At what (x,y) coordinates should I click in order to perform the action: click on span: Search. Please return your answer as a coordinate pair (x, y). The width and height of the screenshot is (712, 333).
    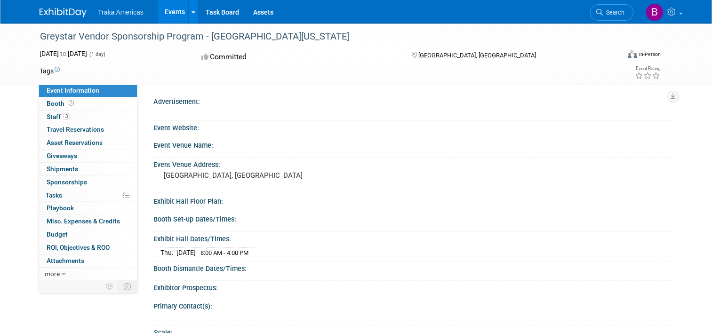
    Looking at the image, I should click on (614, 12).